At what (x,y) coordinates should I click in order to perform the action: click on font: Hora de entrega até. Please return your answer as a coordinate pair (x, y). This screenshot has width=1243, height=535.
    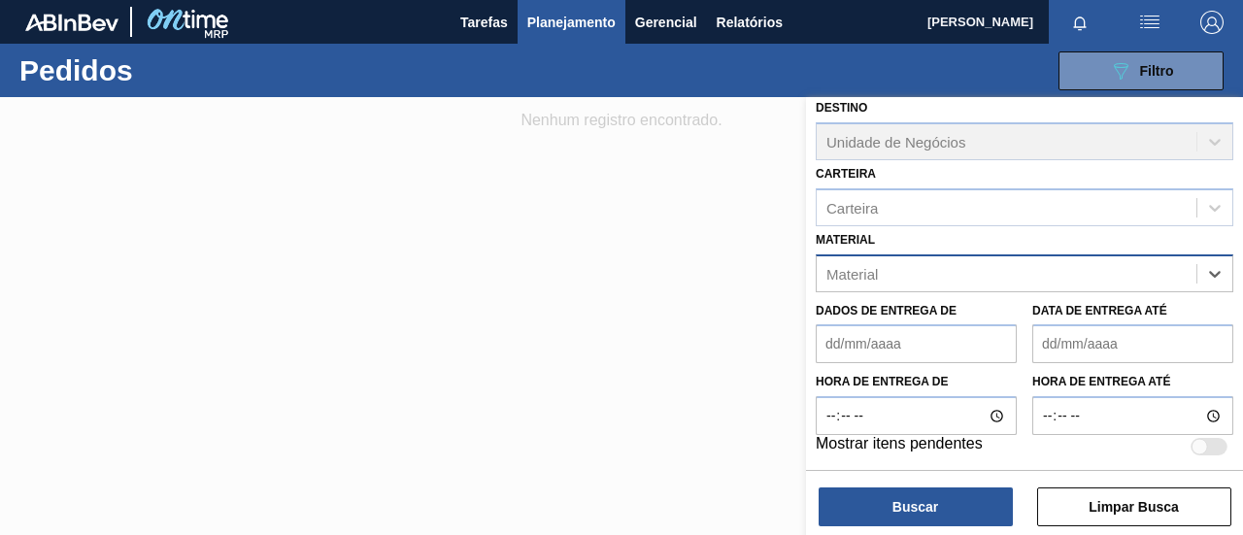
    Looking at the image, I should click on (1101, 382).